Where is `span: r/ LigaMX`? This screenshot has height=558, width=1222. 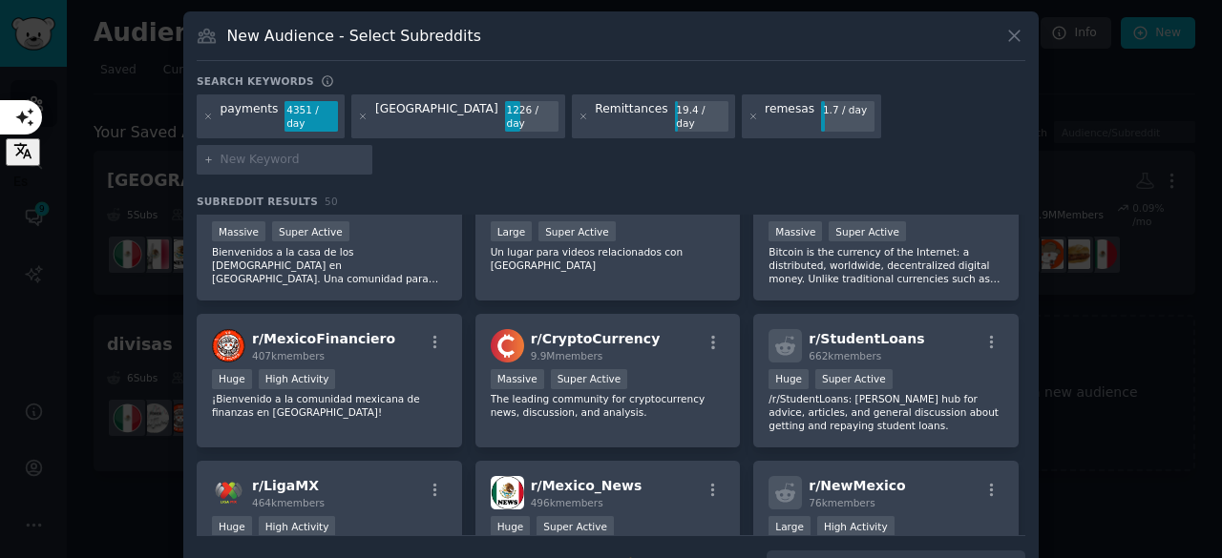 span: r/ LigaMX is located at coordinates (285, 486).